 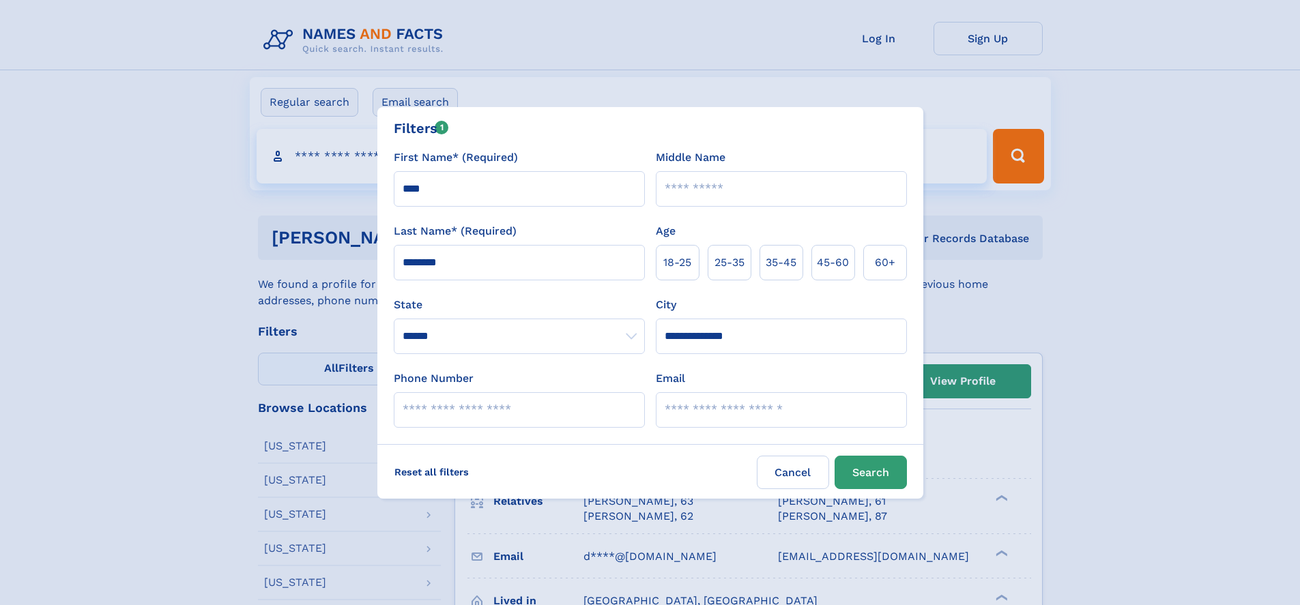 What do you see at coordinates (666, 305) in the screenshot?
I see `label: City` at bounding box center [666, 305].